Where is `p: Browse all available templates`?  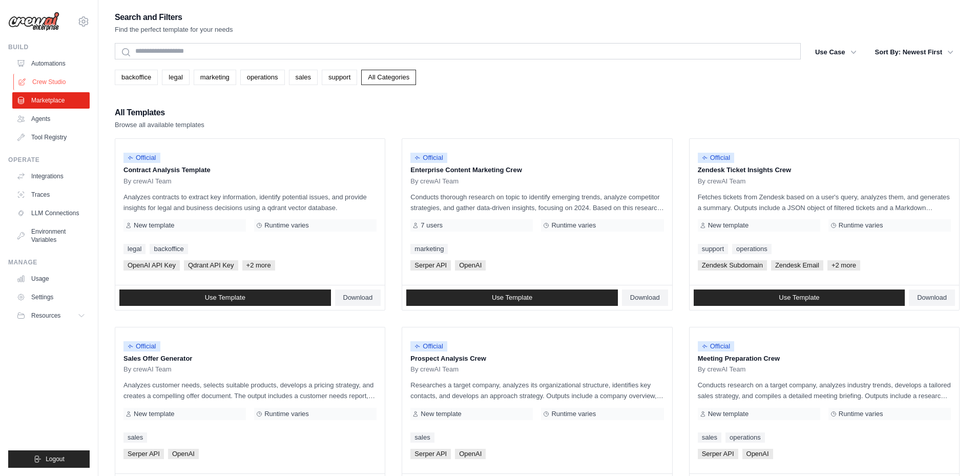
p: Browse all available templates is located at coordinates (159, 125).